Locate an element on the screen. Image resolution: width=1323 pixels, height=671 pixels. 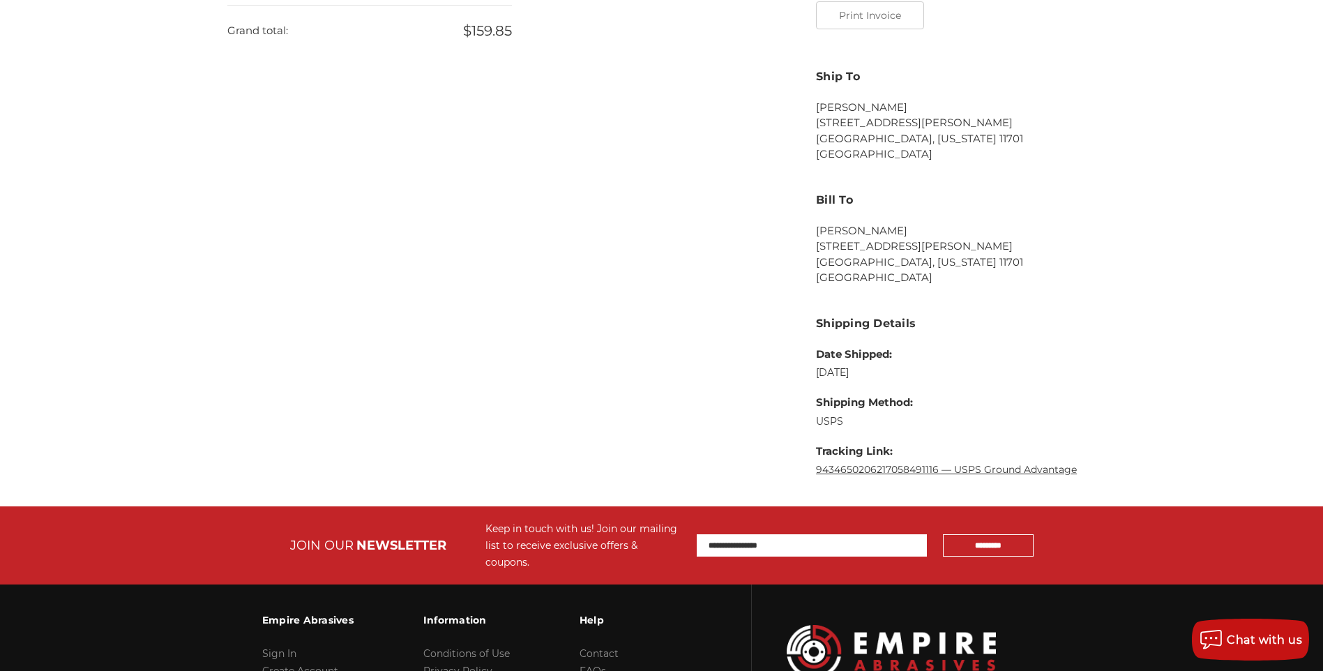
h3: Empire Abrasives is located at coordinates (308, 620).